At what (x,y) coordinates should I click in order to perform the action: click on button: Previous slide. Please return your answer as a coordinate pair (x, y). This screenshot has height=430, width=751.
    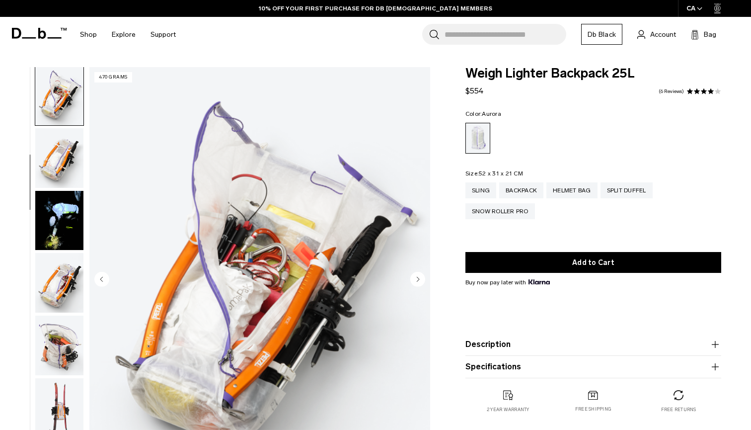
    Looking at the image, I should click on (102, 280).